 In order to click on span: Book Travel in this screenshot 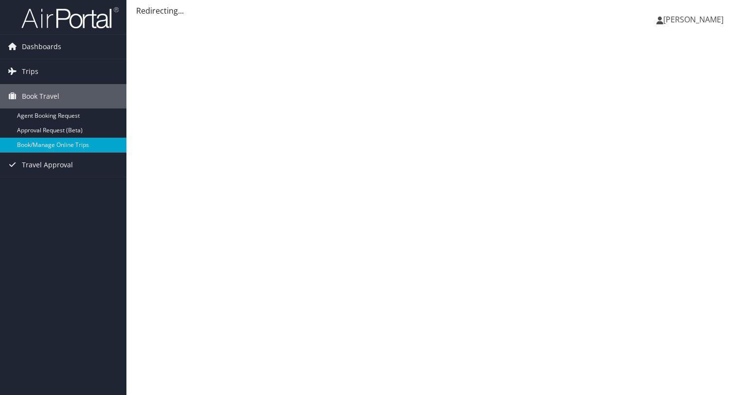, I will do `click(40, 96)`.